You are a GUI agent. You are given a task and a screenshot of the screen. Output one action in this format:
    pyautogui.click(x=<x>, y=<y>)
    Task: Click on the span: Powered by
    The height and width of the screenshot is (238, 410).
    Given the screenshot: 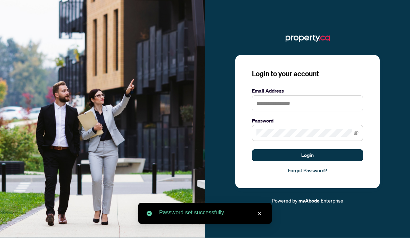 What is the action you would take?
    pyautogui.click(x=285, y=201)
    